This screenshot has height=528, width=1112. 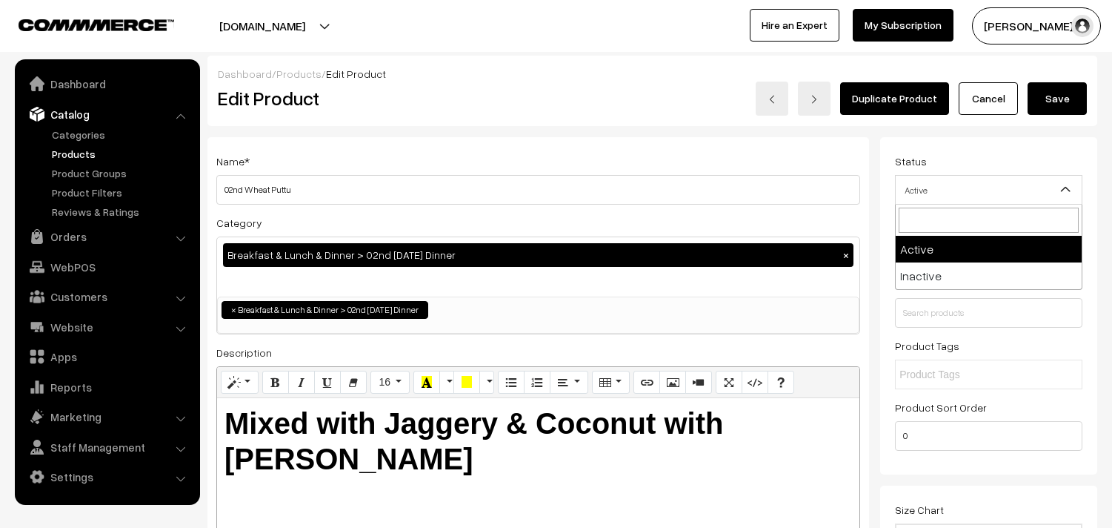 I want to click on input: Product Tags, so click(x=964, y=374).